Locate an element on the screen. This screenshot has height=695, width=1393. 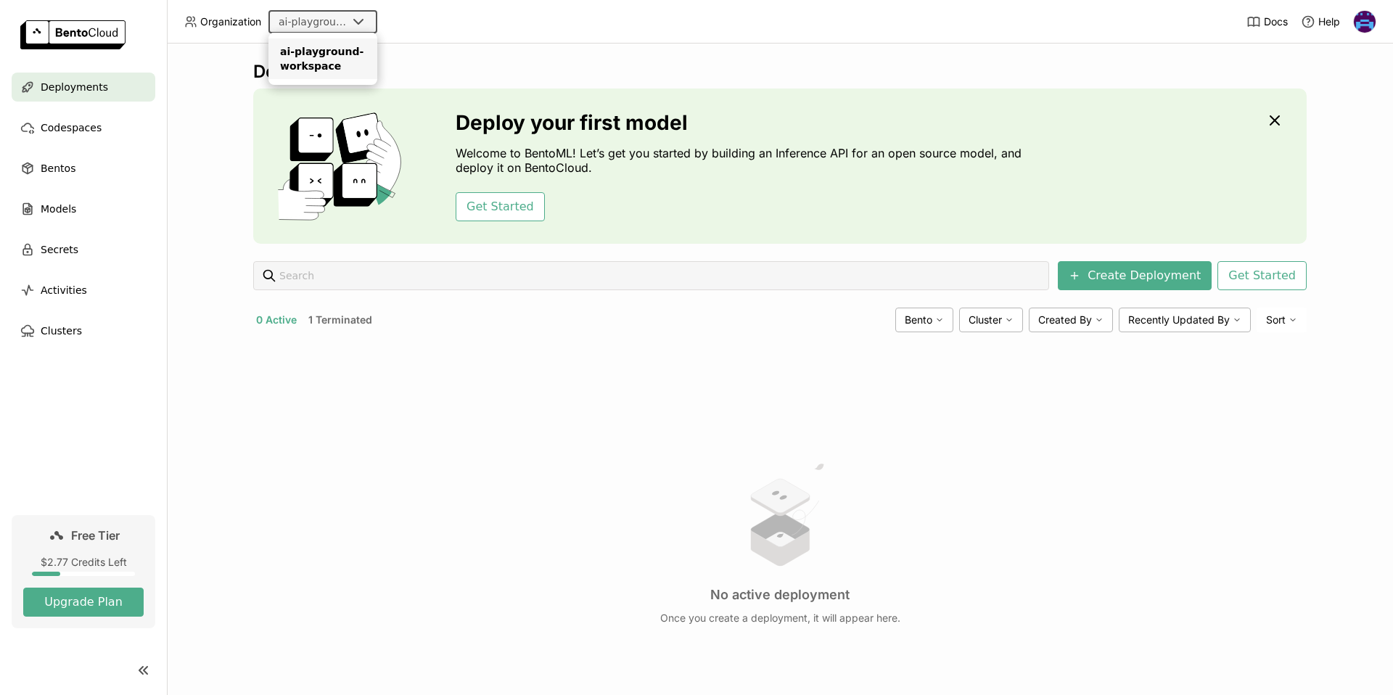
div: Recently Updated By is located at coordinates (1185, 320).